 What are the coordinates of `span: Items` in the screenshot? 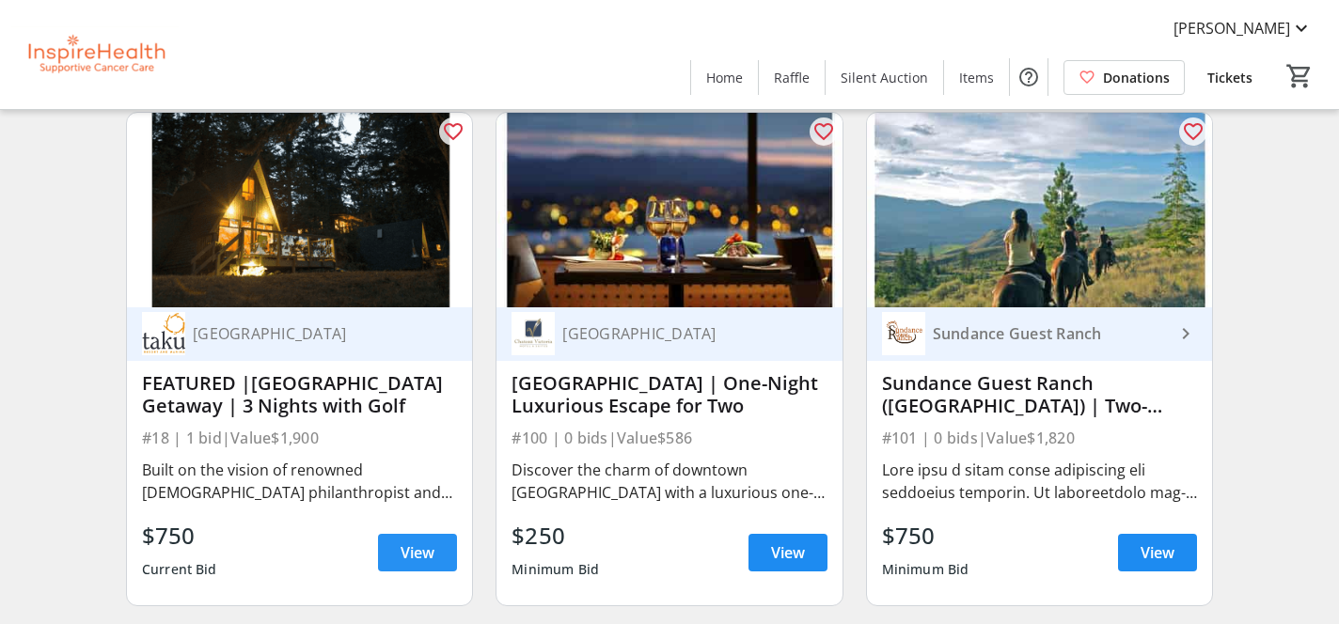 It's located at (976, 77).